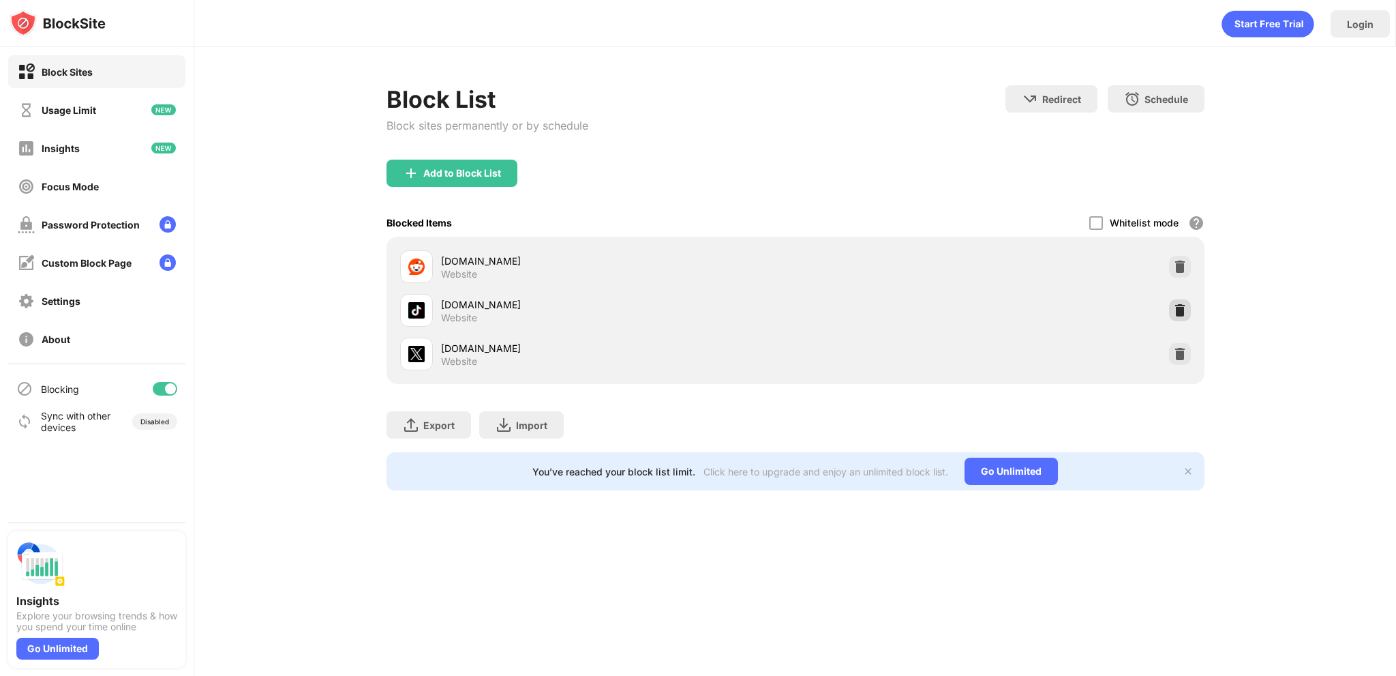 The width and height of the screenshot is (1396, 676). Describe the element at coordinates (1268, 24) in the screenshot. I see `div: animation` at that location.